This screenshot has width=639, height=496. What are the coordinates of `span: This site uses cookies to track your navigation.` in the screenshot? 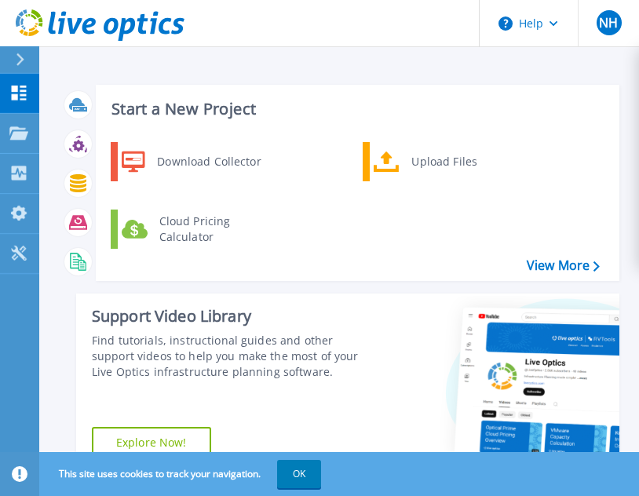 It's located at (182, 474).